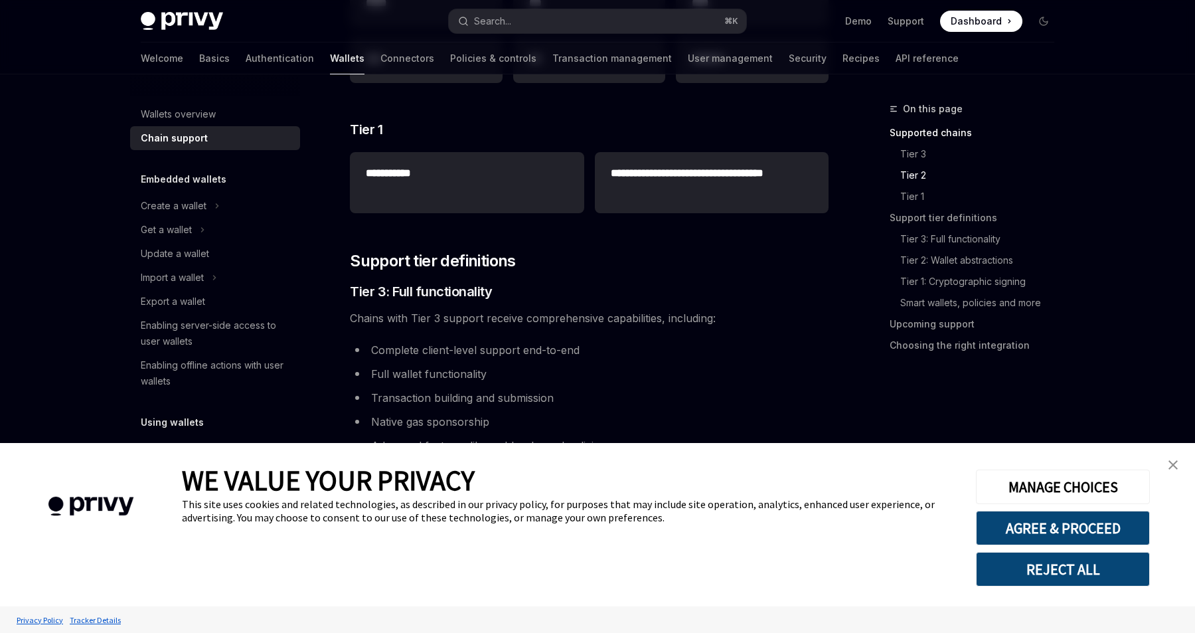 This screenshot has width=1195, height=633. What do you see at coordinates (433, 261) in the screenshot?
I see `span: Support tier definitions` at bounding box center [433, 261].